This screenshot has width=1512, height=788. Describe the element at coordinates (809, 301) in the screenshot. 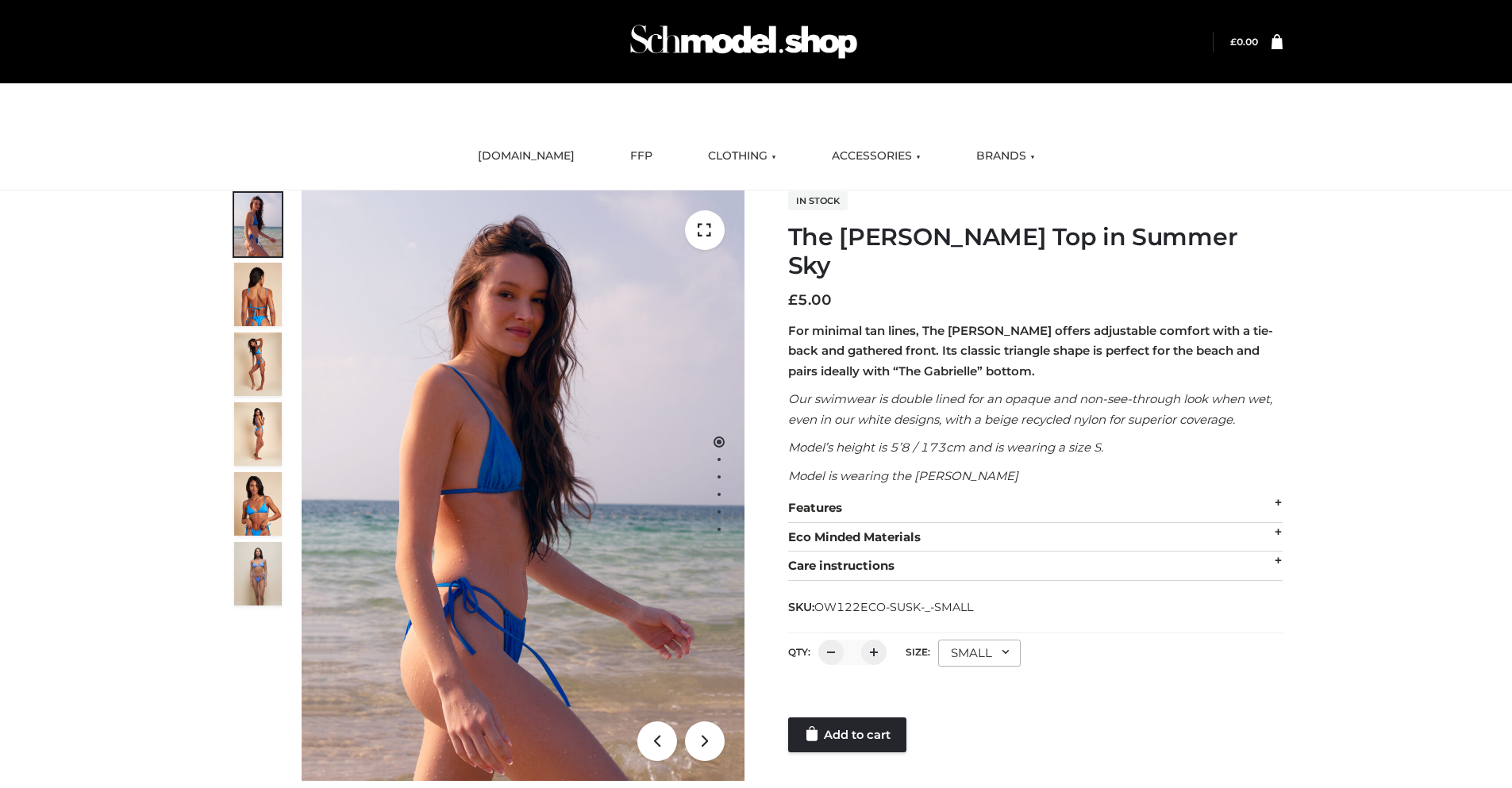

I see `bdi: 5.00` at that location.